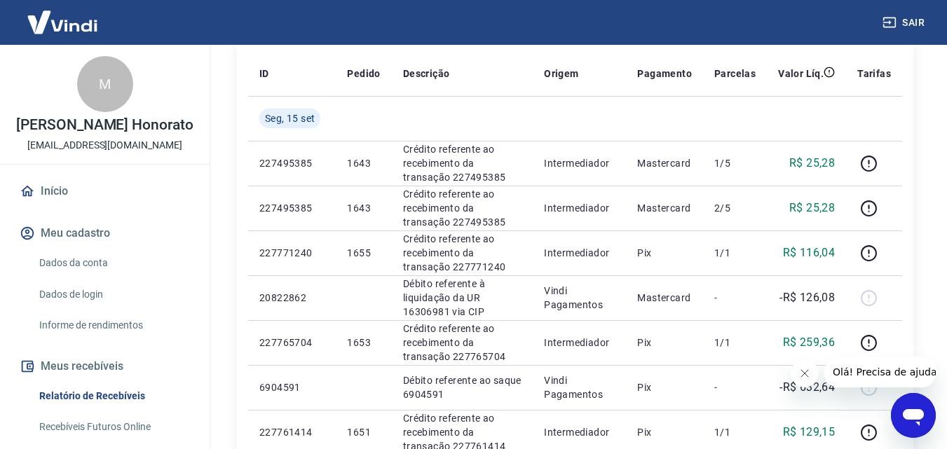  Describe the element at coordinates (426, 74) in the screenshot. I see `p: Descrição` at that location.